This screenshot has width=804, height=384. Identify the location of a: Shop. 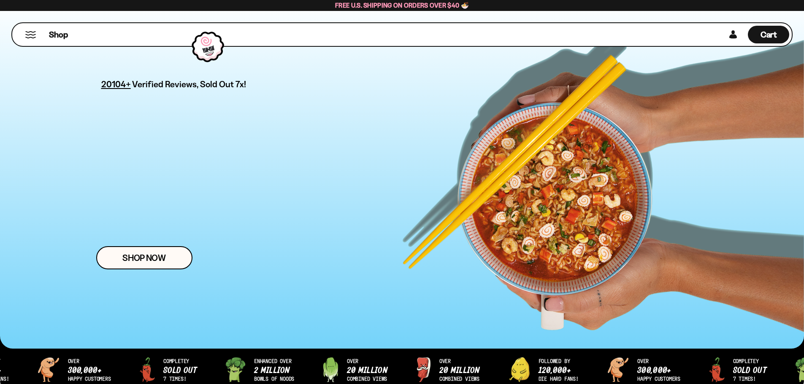
(58, 35).